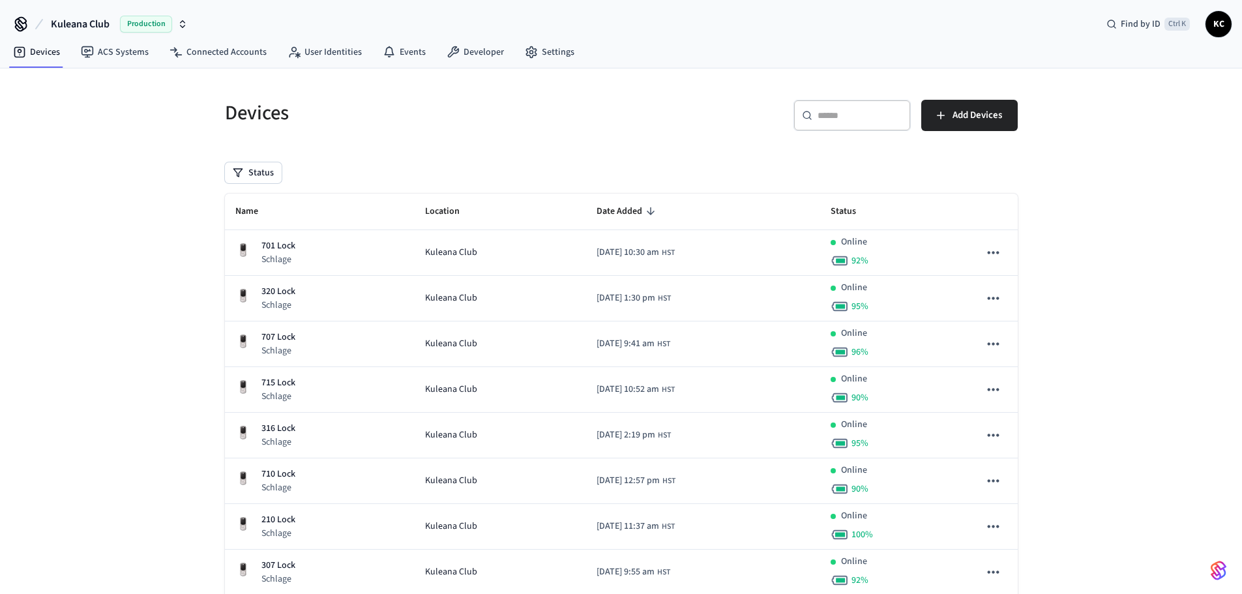 The image size is (1242, 594). I want to click on span: Add Devices, so click(977, 115).